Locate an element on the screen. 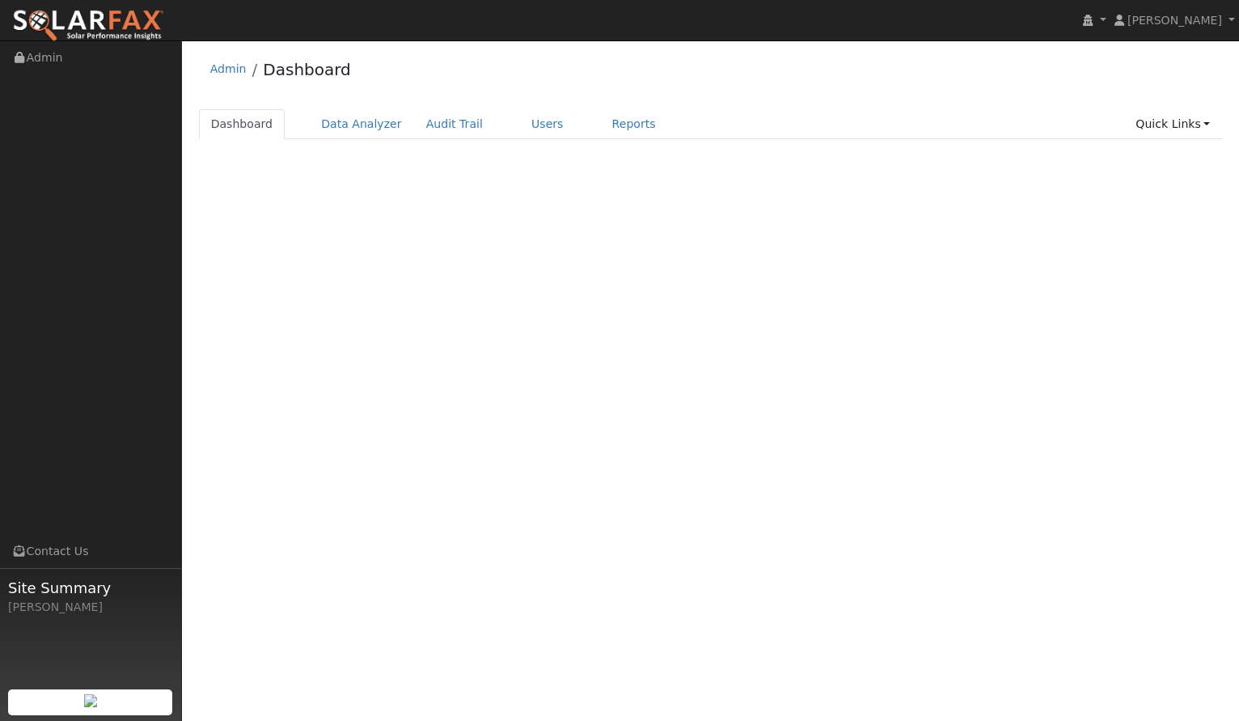  img: SolarFax is located at coordinates (88, 26).